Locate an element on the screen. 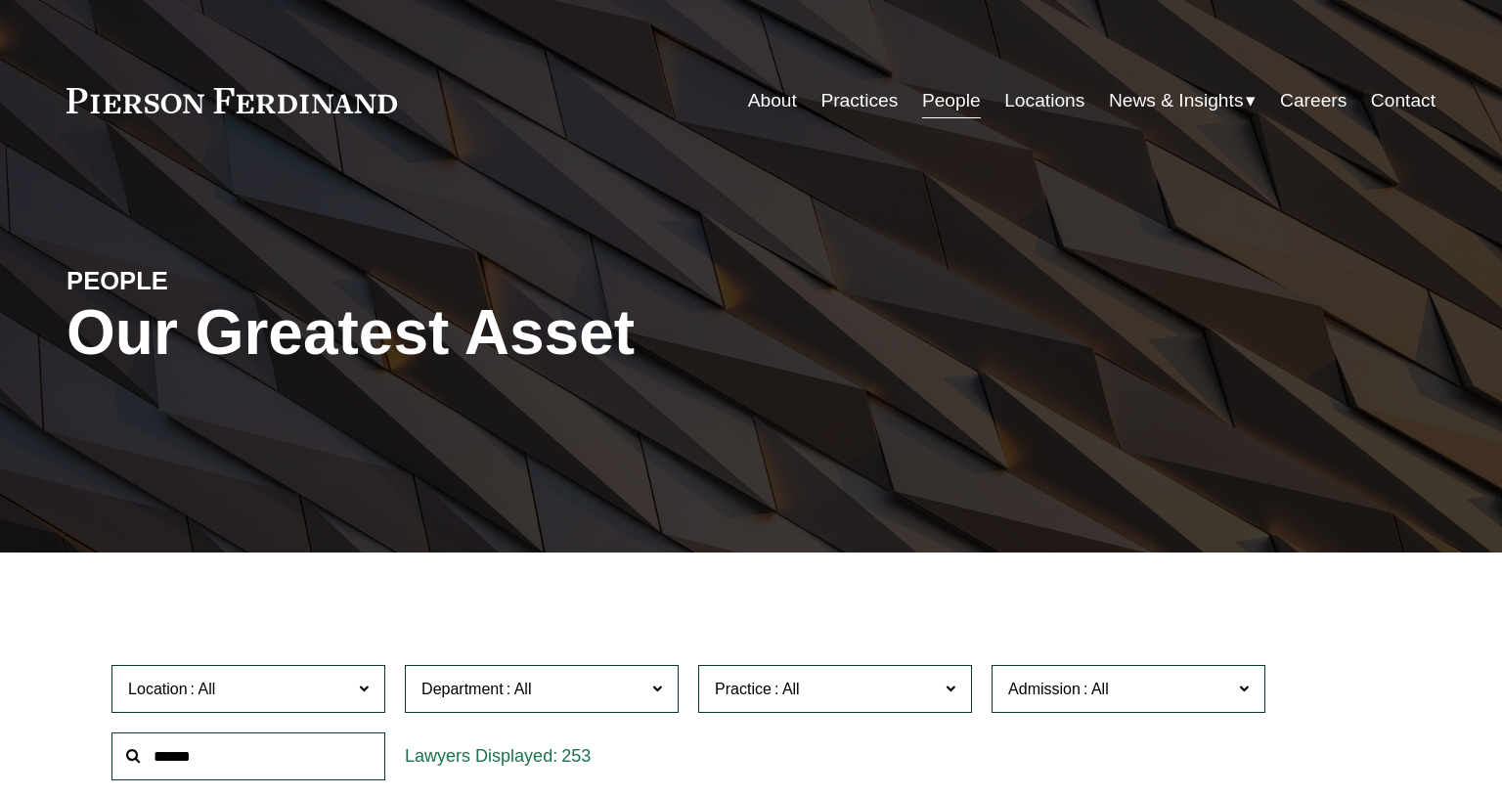 This screenshot has width=1502, height=796. a: Contact is located at coordinates (1404, 101).